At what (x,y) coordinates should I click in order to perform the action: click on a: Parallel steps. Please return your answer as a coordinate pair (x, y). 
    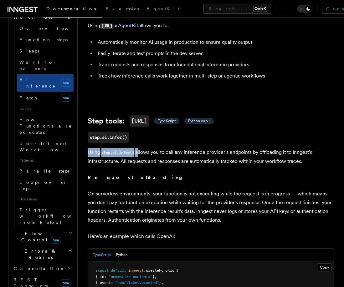
    Looking at the image, I should click on (45, 171).